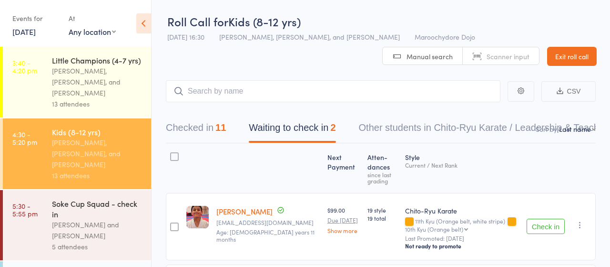 The width and height of the screenshot is (610, 267). Describe the element at coordinates (97, 246) in the screenshot. I see `div: 5 attendees` at that location.